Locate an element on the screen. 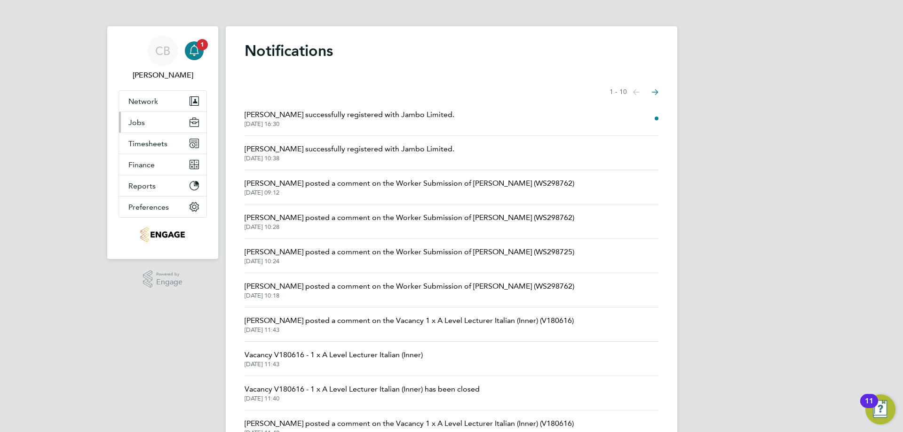  span: Finance is located at coordinates (142, 165).